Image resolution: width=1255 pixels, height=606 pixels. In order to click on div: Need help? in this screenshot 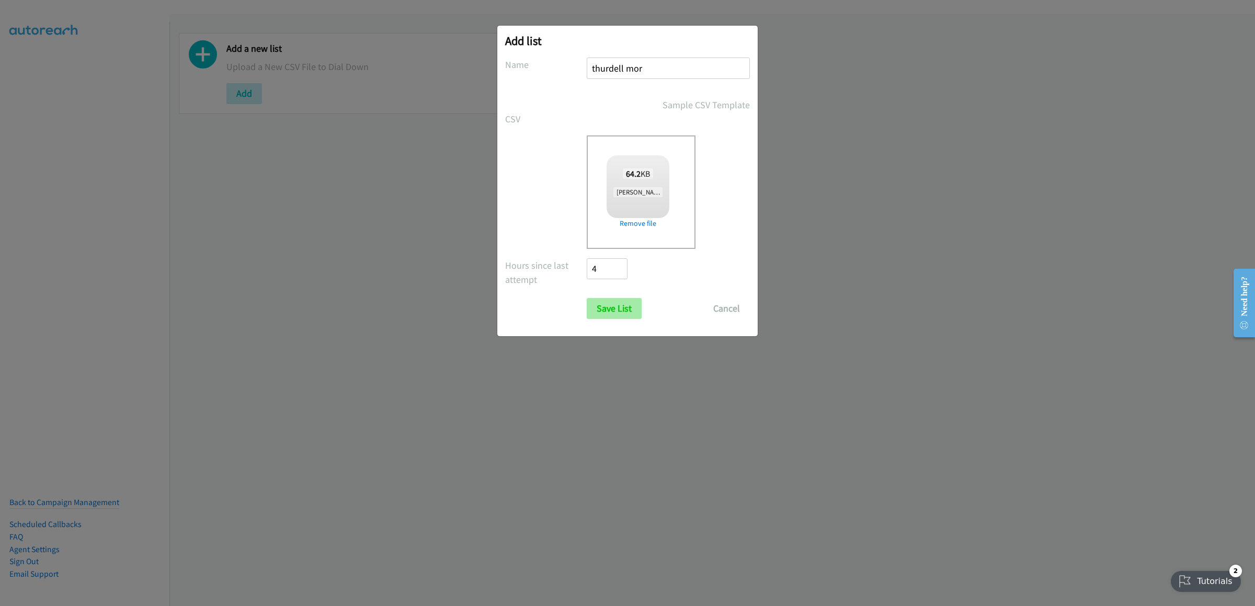, I will do `click(19, 36)`.